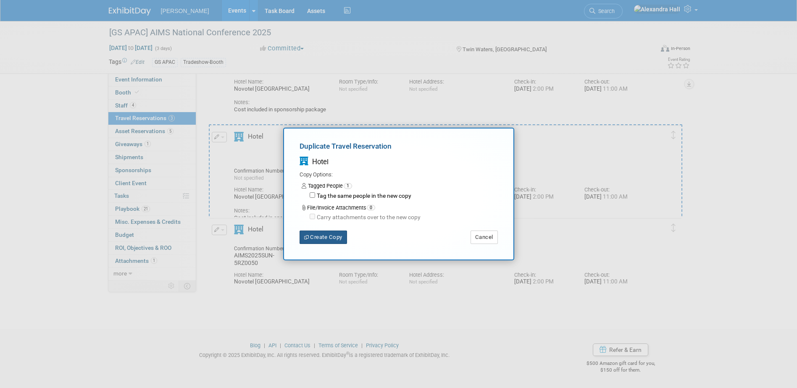 The image size is (797, 388). What do you see at coordinates (399, 148) in the screenshot?
I see `div: Duplicate Travel Reservation` at bounding box center [399, 148].